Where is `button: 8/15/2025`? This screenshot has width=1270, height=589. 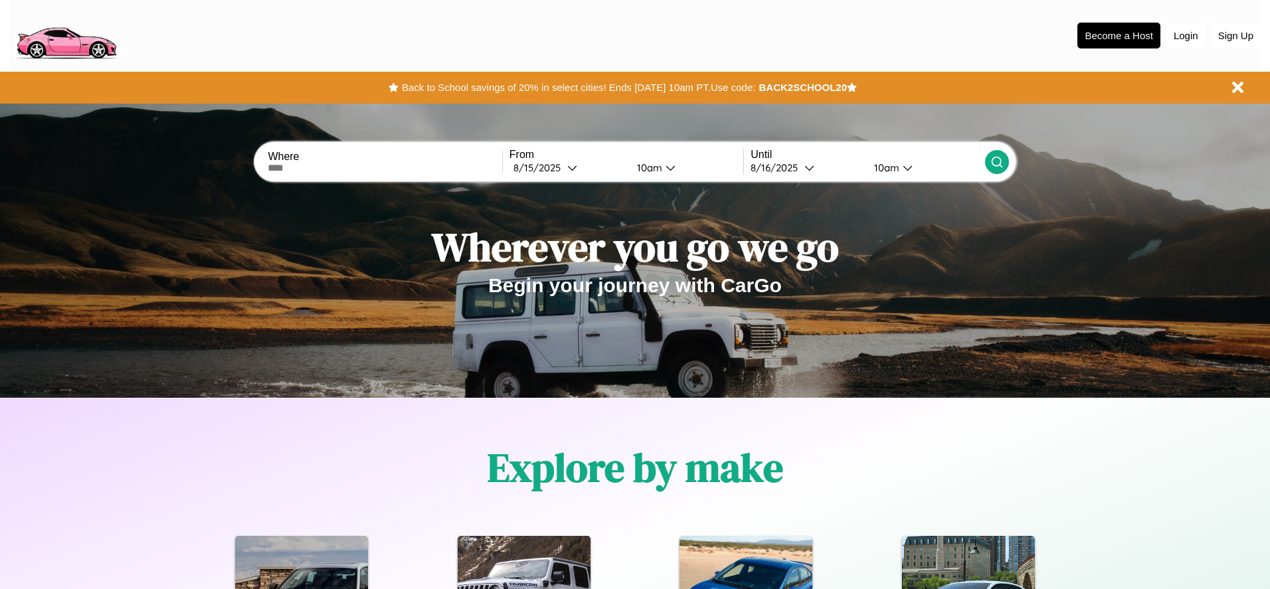
button: 8/15/2025 is located at coordinates (568, 167).